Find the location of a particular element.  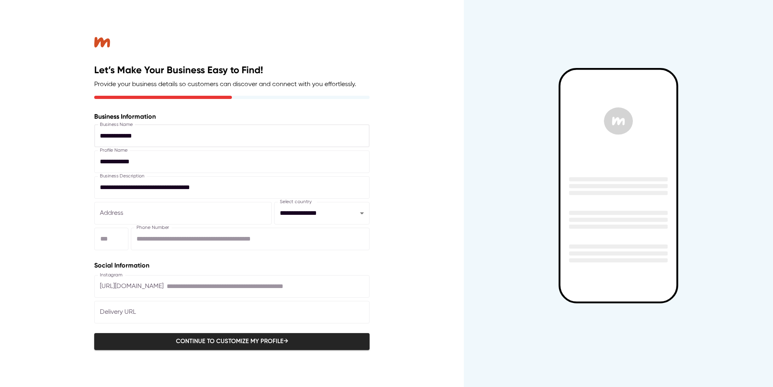

p: Social Information is located at coordinates (232, 266).